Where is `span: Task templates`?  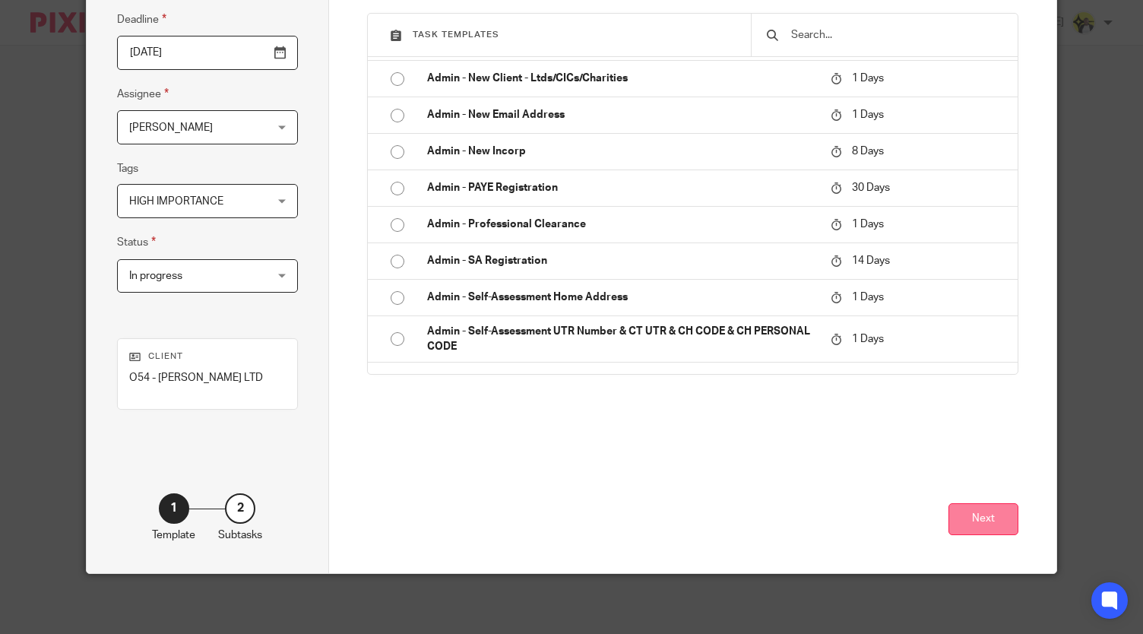 span: Task templates is located at coordinates (456, 34).